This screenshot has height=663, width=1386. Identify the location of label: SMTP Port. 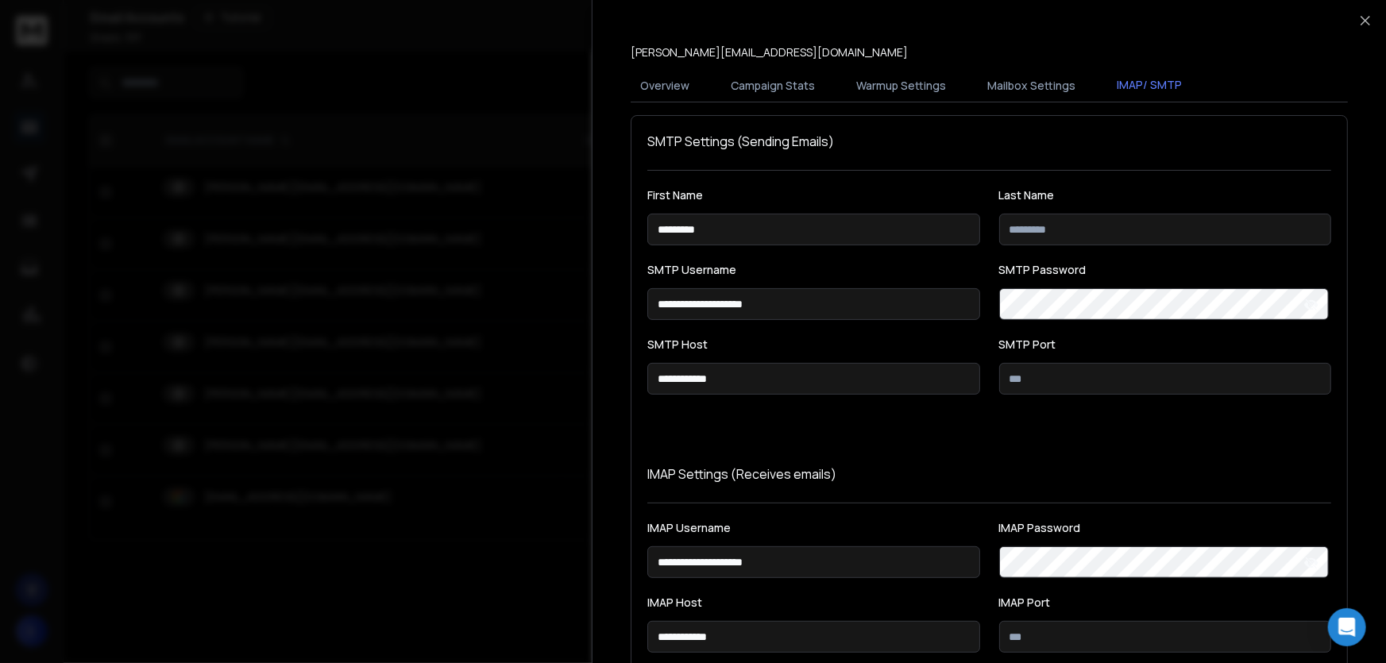
(1165, 345).